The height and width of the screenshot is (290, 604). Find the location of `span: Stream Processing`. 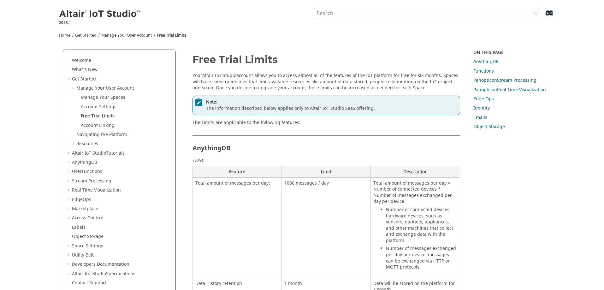

span: Stream Processing is located at coordinates (92, 181).